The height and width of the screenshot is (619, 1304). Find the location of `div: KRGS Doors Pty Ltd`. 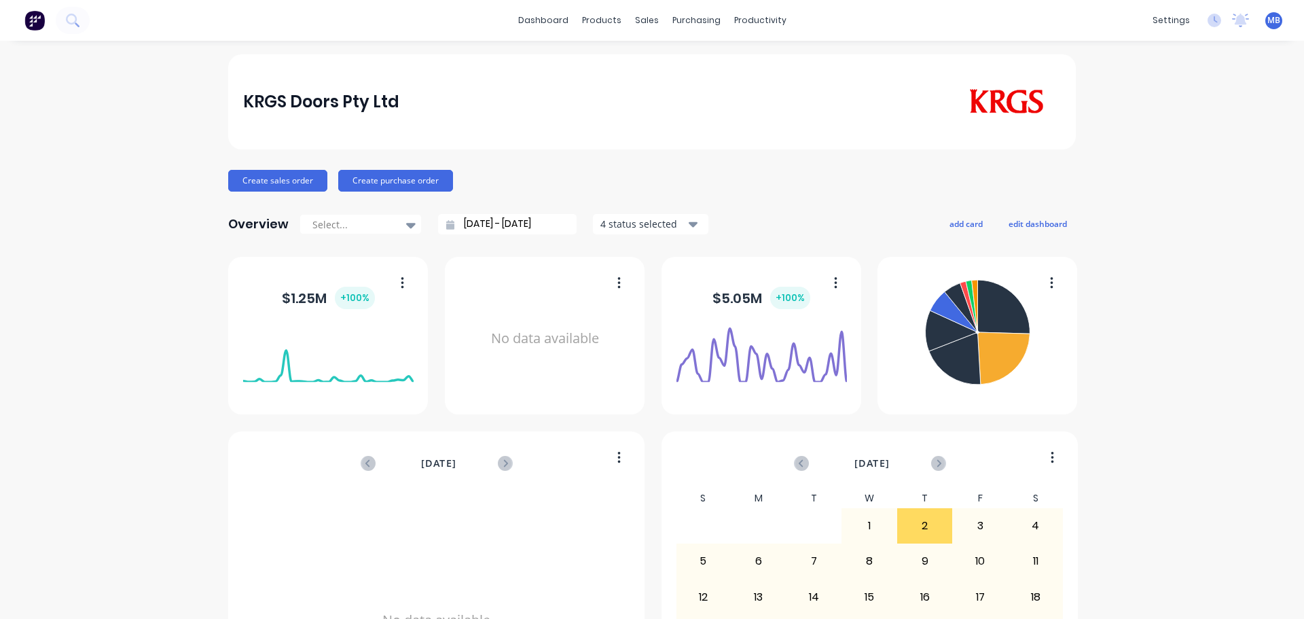

div: KRGS Doors Pty Ltd is located at coordinates (321, 102).